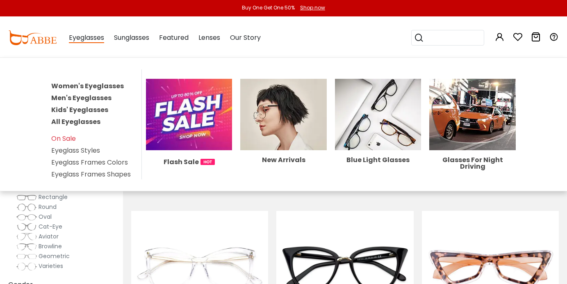 The height and width of the screenshot is (284, 567). I want to click on span: Round, so click(48, 207).